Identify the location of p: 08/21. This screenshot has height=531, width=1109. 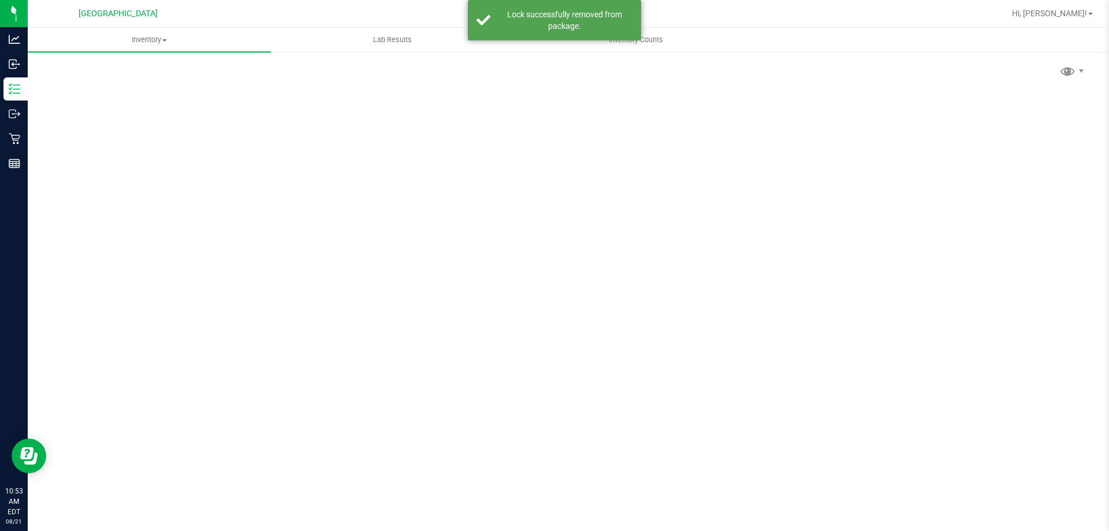
(14, 521).